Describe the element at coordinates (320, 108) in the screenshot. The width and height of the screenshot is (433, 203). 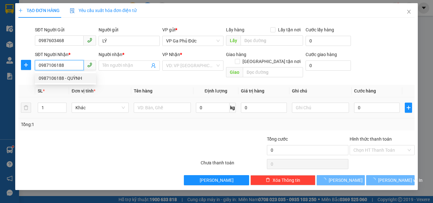
I see `input: Ghi Chú` at that location.